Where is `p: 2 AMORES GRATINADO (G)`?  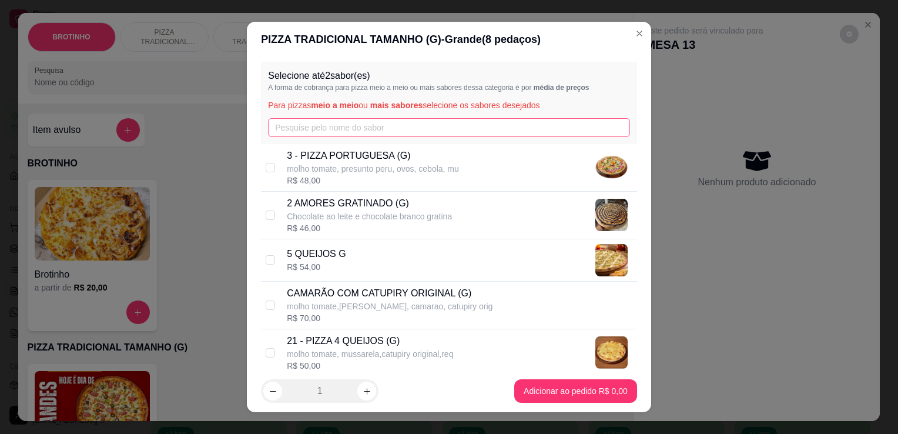 p: 2 AMORES GRATINADO (G) is located at coordinates (369, 203).